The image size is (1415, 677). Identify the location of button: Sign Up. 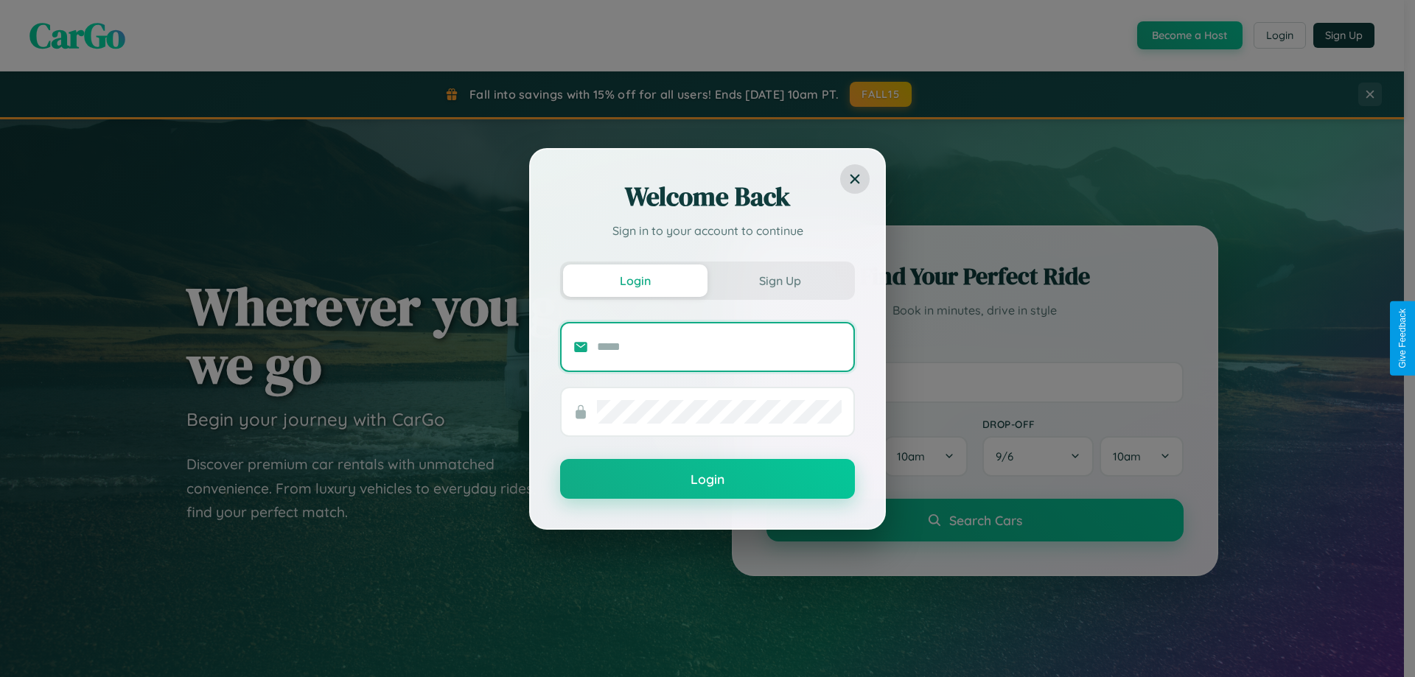
(780, 281).